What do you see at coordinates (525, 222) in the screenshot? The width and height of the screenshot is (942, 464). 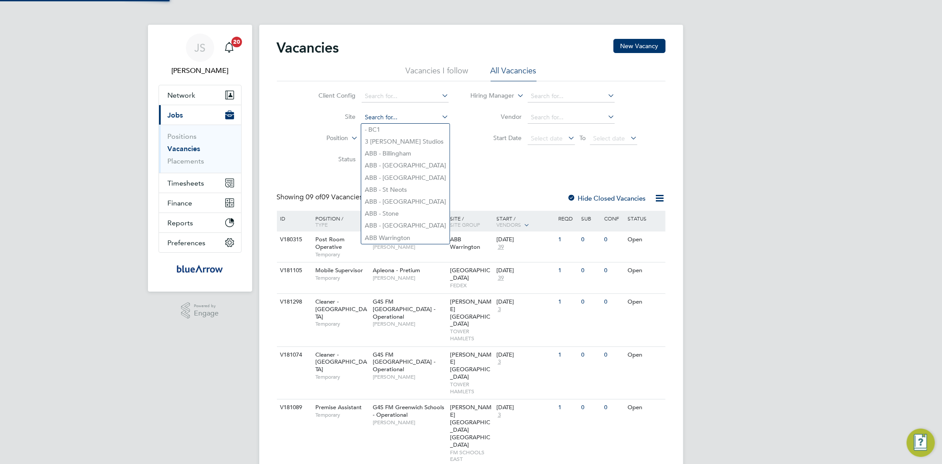 I see `div: Start /` at bounding box center [525, 222].